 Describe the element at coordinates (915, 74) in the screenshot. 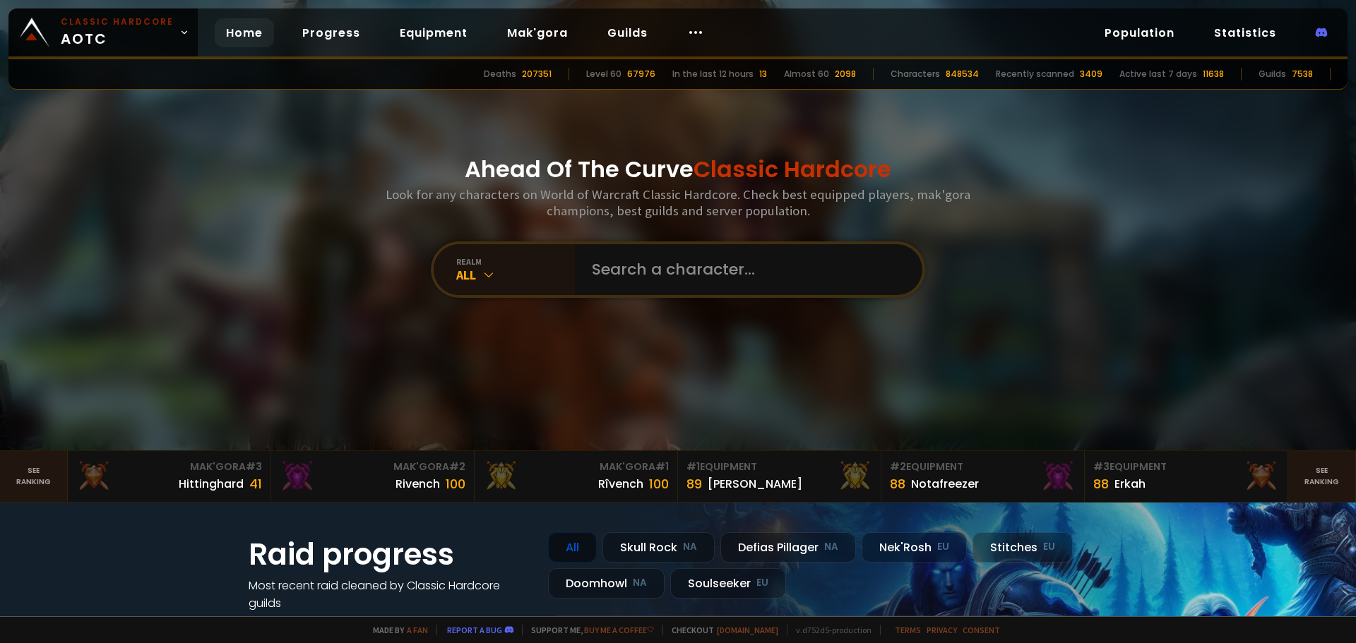

I see `div: Characters` at that location.